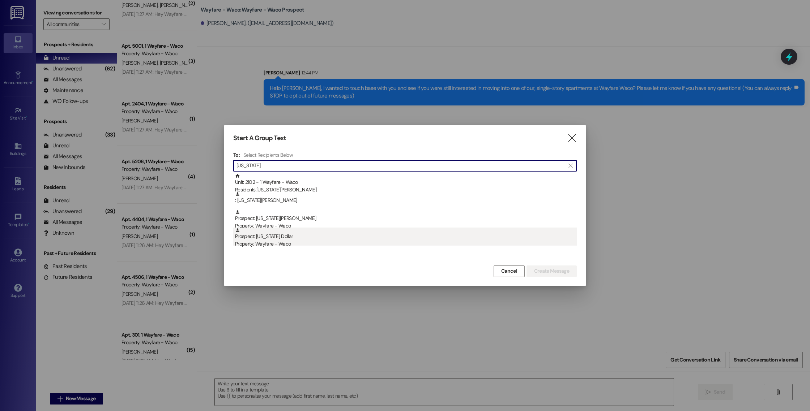 The width and height of the screenshot is (810, 411). I want to click on h4: Select Recipients Below, so click(268, 155).